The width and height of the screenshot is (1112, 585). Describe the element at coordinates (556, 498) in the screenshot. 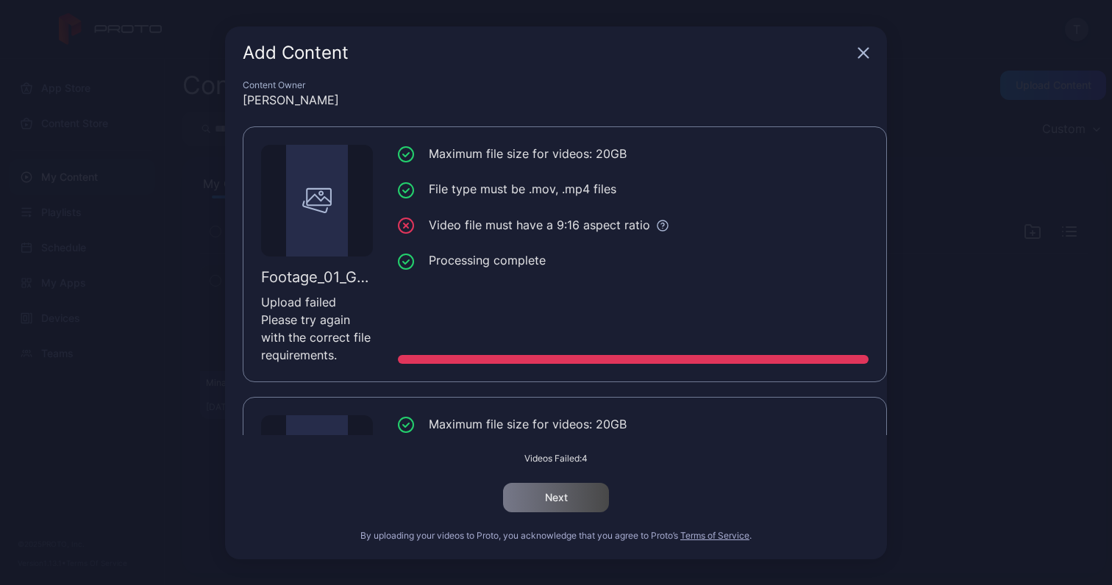

I see `div: Next` at that location.